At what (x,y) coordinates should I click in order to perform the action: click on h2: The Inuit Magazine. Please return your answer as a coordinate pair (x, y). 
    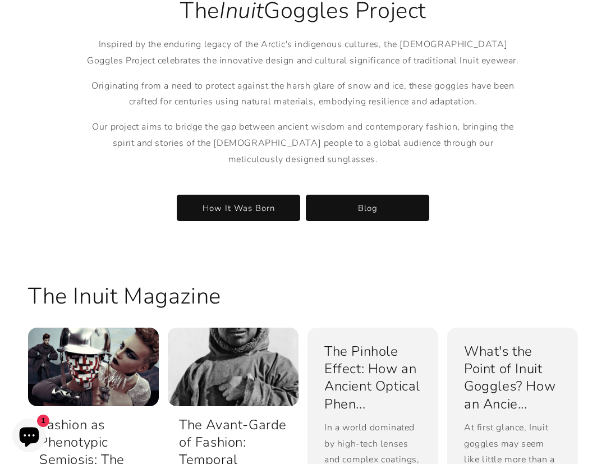
    Looking at the image, I should click on (125, 296).